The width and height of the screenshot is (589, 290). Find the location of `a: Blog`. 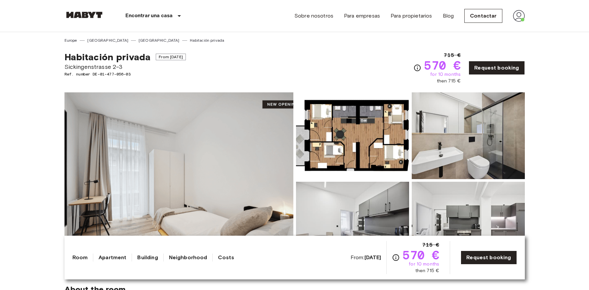

a: Blog is located at coordinates (448, 16).